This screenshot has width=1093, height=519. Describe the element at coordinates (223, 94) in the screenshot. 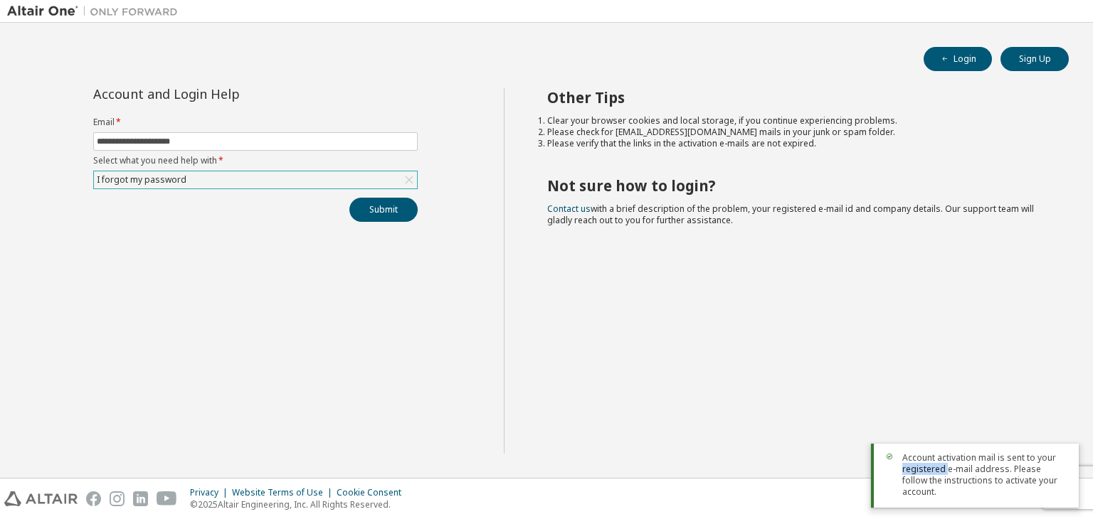

I see `div: Account and Login Help` at that location.